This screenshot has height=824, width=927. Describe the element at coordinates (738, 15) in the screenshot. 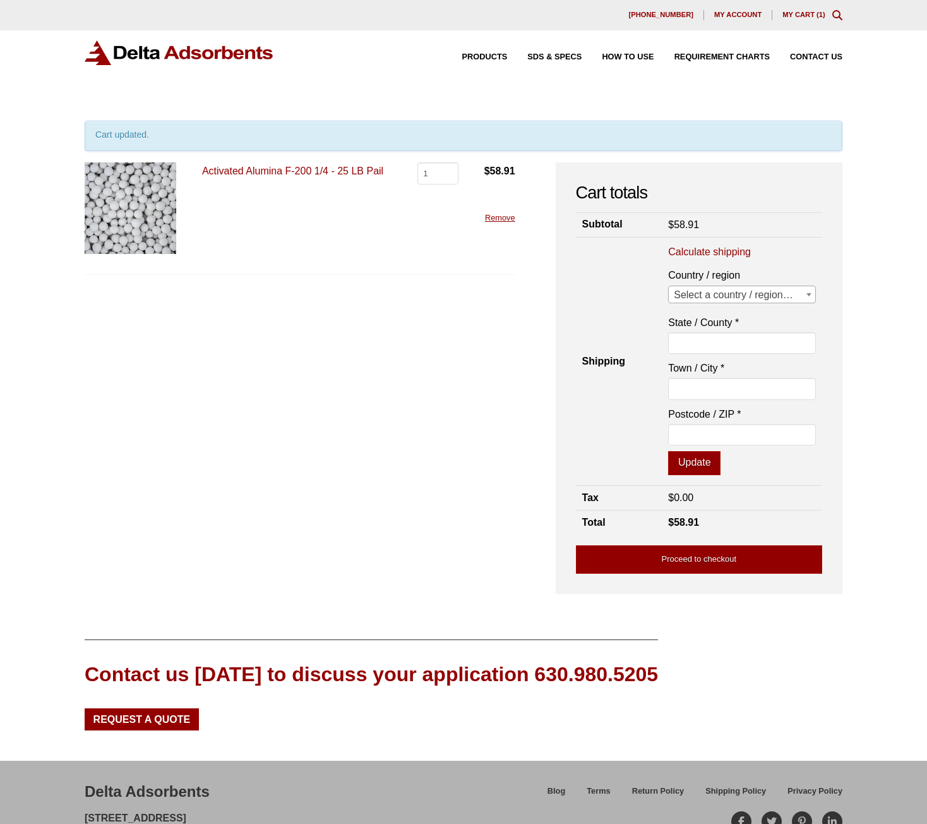

I see `a: My account` at that location.